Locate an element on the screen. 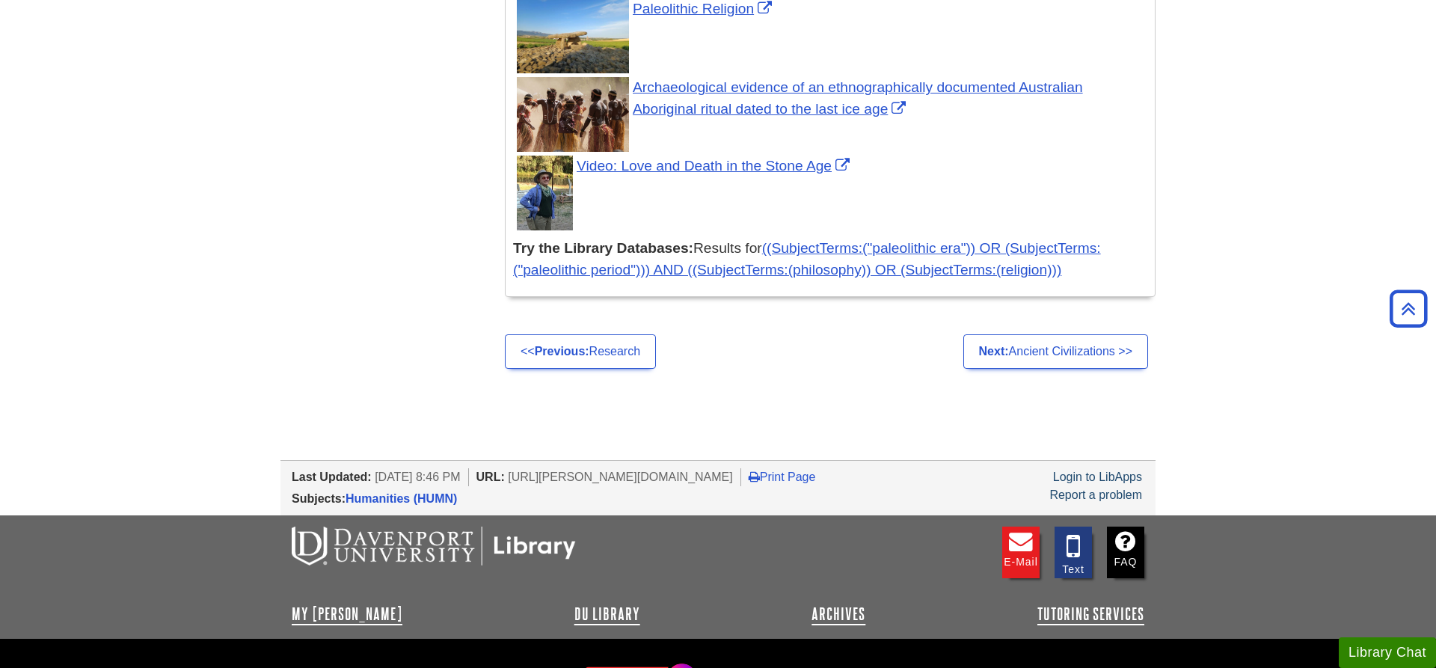 The width and height of the screenshot is (1436, 668). a: Next:Ancient Civilizations >> is located at coordinates (1055, 351).